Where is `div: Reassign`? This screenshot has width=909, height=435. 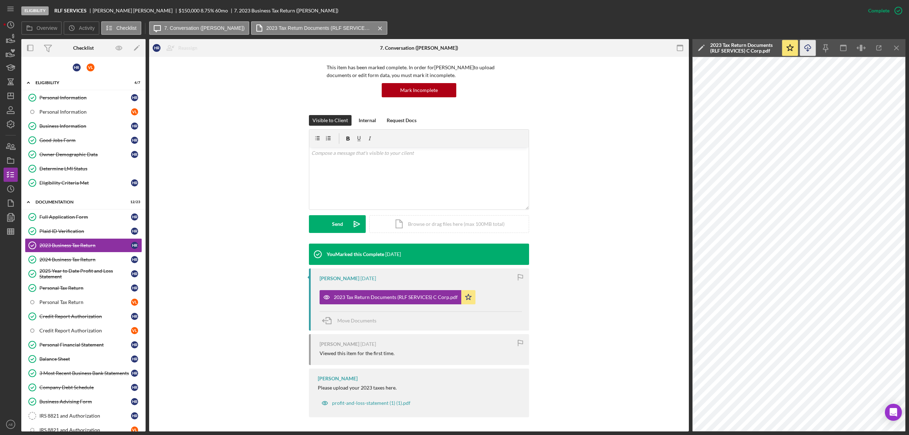
div: Reassign is located at coordinates (188, 48).